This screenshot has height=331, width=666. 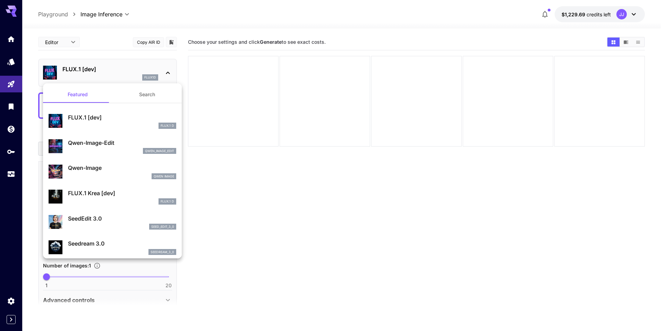 What do you see at coordinates (122, 168) in the screenshot?
I see `p: Qwen-Image` at bounding box center [122, 168].